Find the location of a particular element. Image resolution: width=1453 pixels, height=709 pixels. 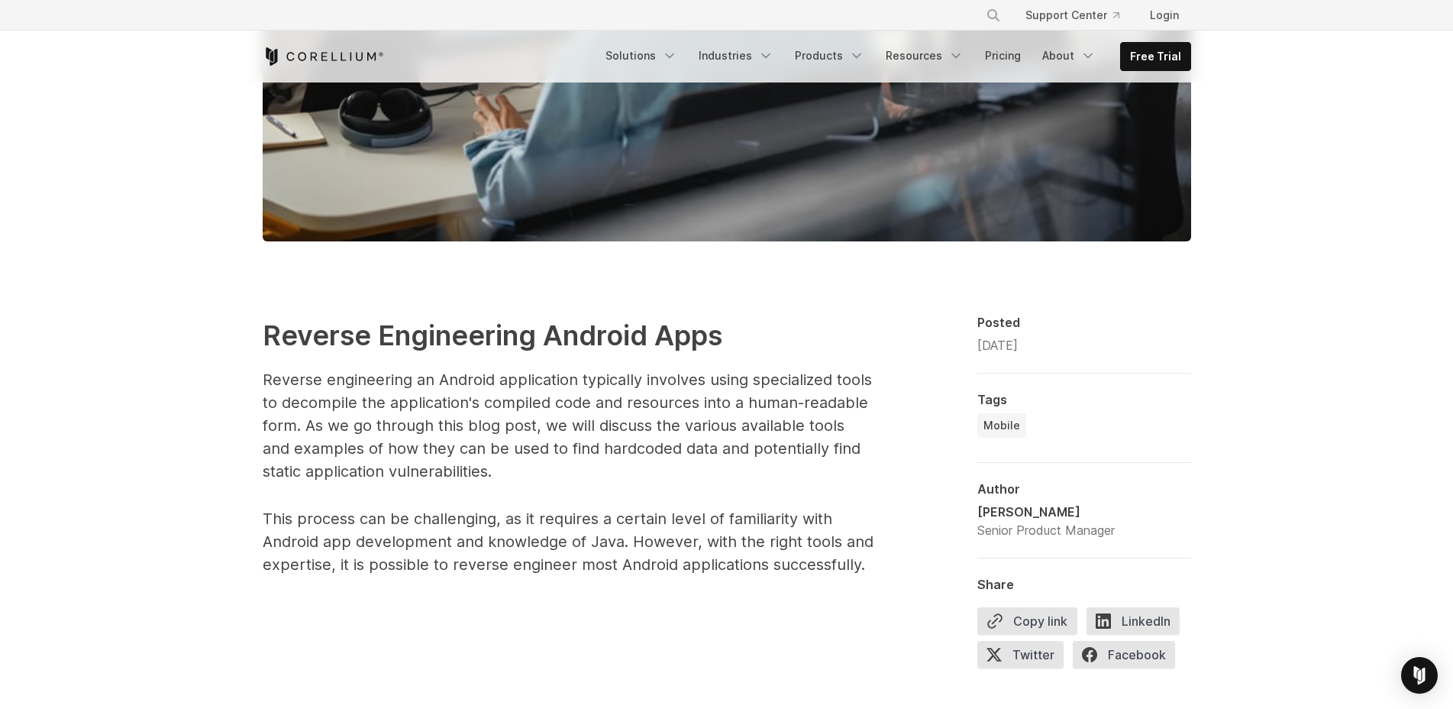

p: This process can be challenging, as it requires a certain level of familiarity with Android app d... is located at coordinates (568, 541).